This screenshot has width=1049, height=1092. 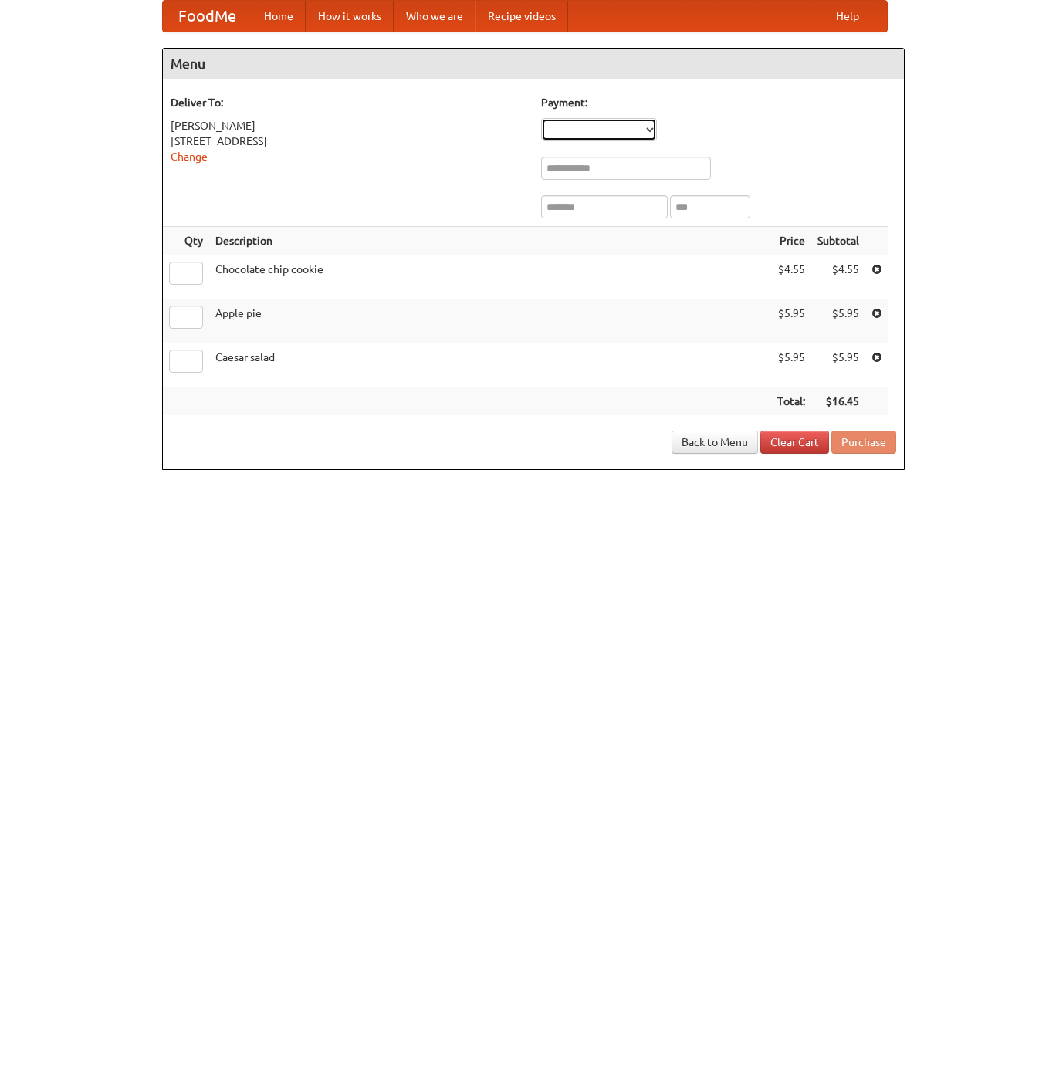 I want to click on h4: Menu, so click(x=534, y=64).